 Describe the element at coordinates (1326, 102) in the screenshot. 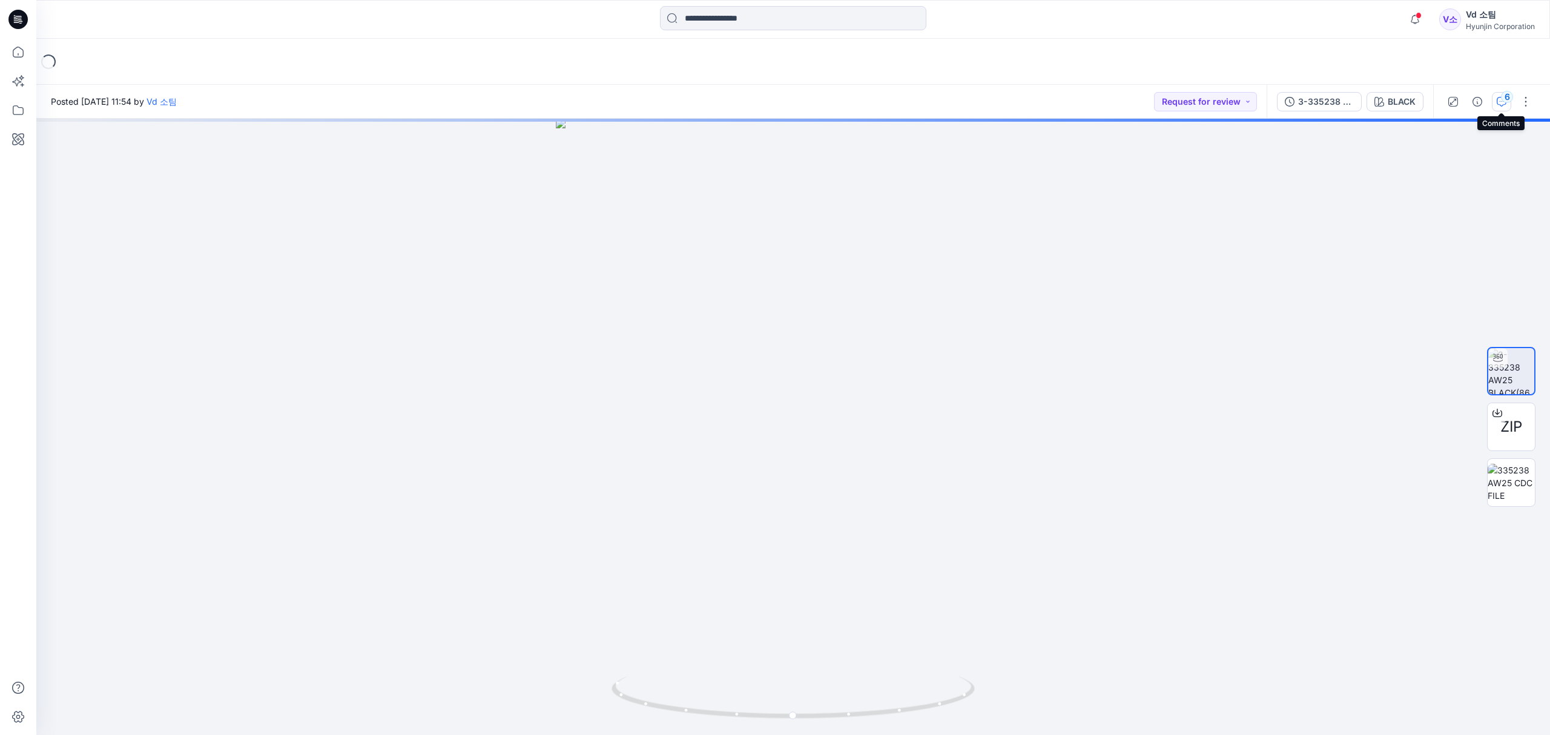

I see `div: 3-335238 AW25 BLACK(8655824)-PAP` at that location.